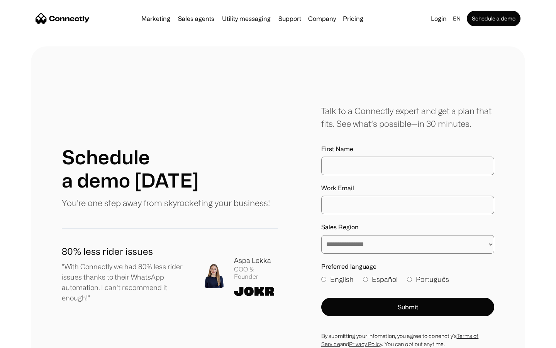 This screenshot has height=348, width=556. I want to click on div: Aspa Lekka, so click(256, 260).